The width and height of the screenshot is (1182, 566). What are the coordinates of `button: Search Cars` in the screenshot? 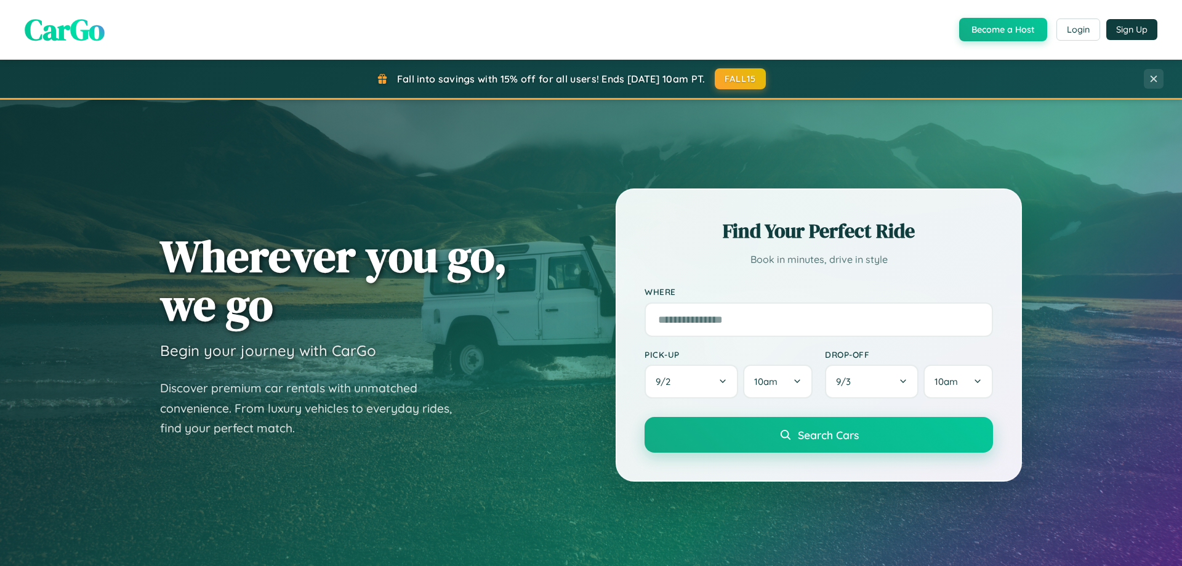 It's located at (819, 435).